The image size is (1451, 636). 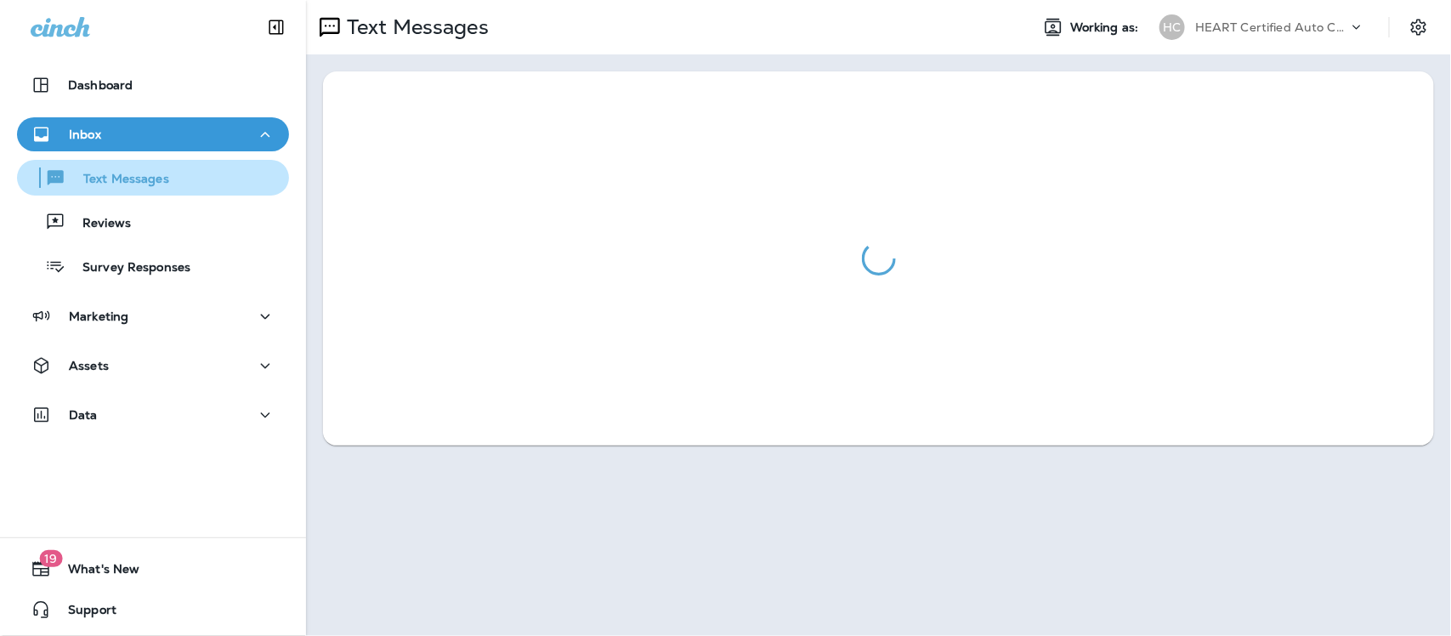 What do you see at coordinates (98, 224) in the screenshot?
I see `p: Reviews` at bounding box center [98, 224].